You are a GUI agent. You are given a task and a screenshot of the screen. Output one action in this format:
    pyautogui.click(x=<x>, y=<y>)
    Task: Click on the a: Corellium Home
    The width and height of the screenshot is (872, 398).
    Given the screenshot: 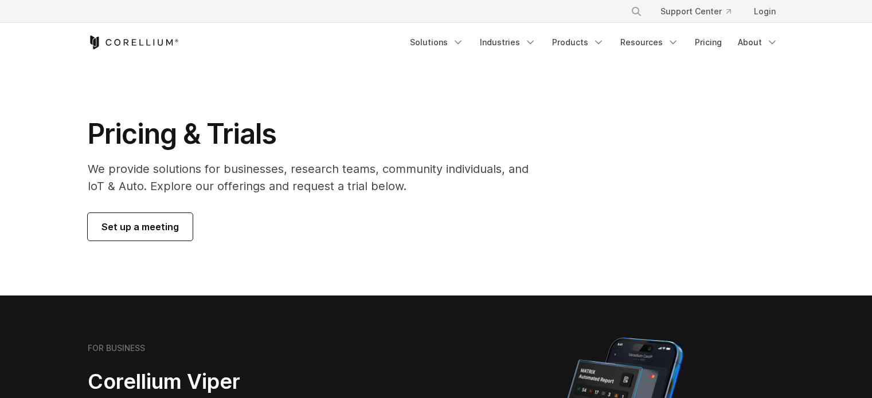 What is the action you would take?
    pyautogui.click(x=133, y=42)
    